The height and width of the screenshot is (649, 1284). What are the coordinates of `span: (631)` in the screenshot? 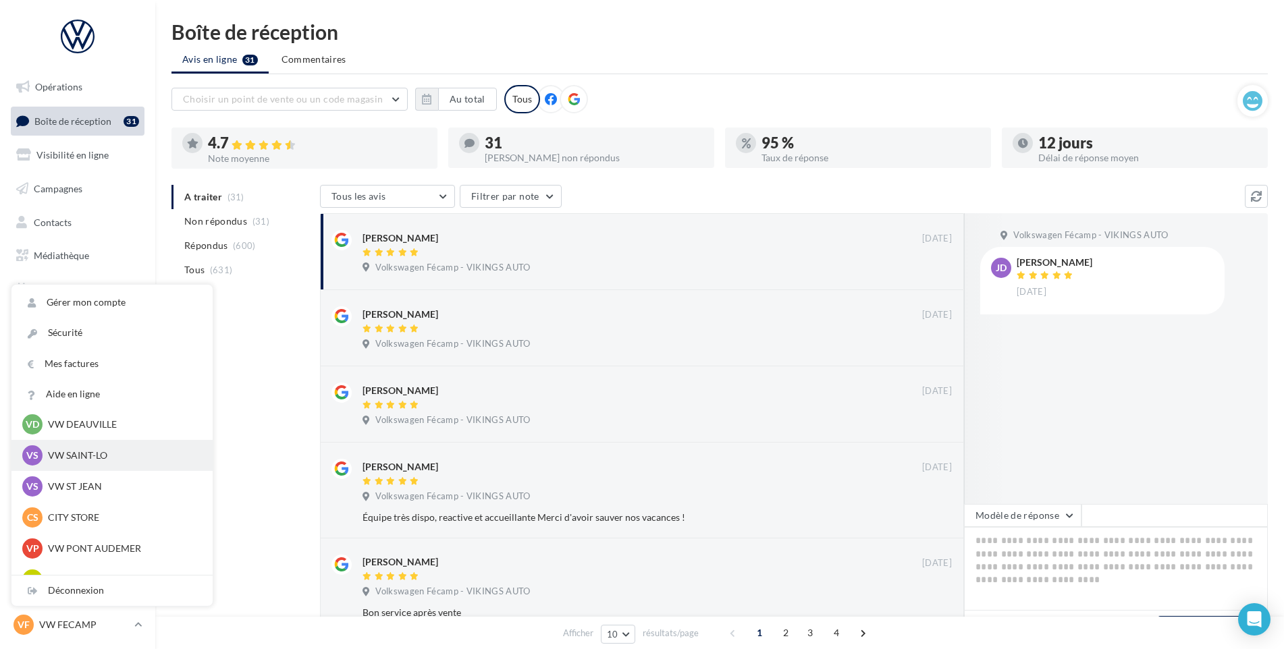 It's located at (221, 270).